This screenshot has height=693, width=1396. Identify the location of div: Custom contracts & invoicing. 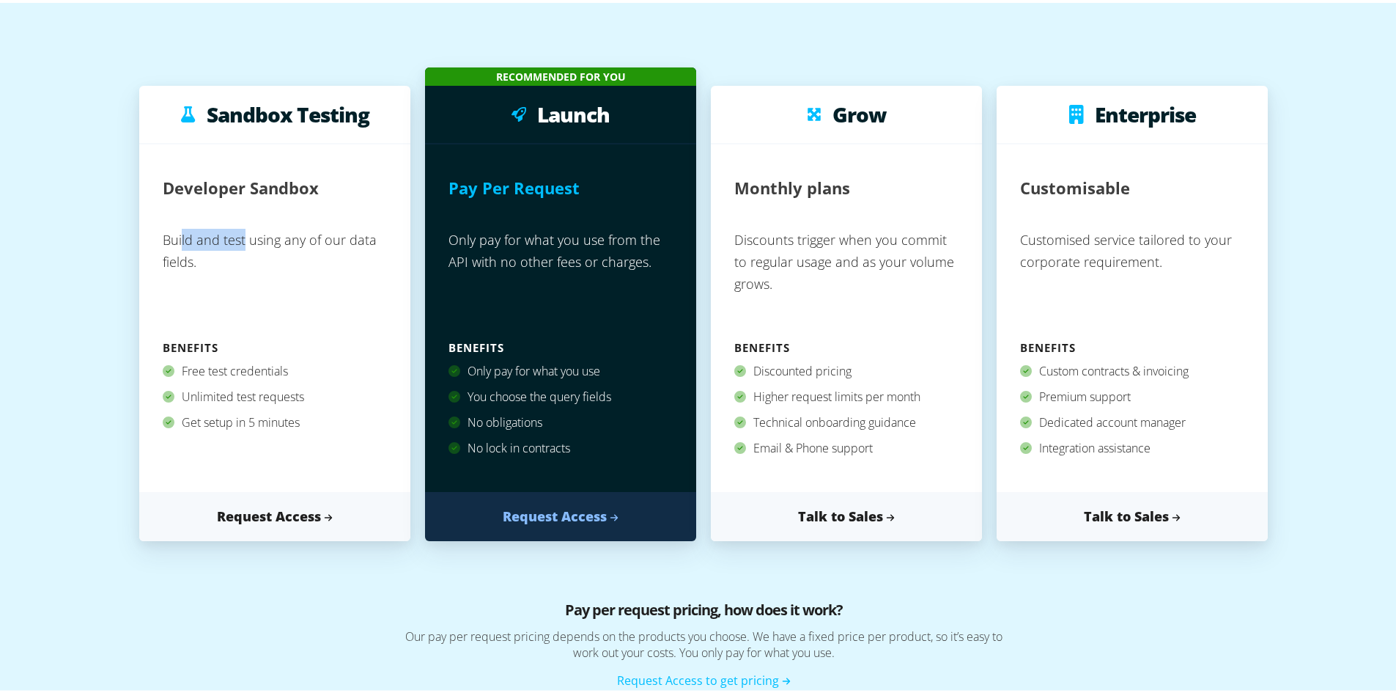
(1132, 368).